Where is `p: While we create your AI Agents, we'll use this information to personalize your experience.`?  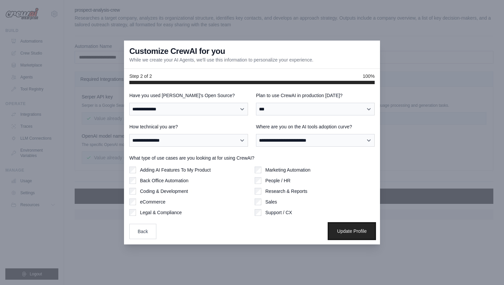
p: While we create your AI Agents, we'll use this information to personalize your experience. is located at coordinates (221, 60).